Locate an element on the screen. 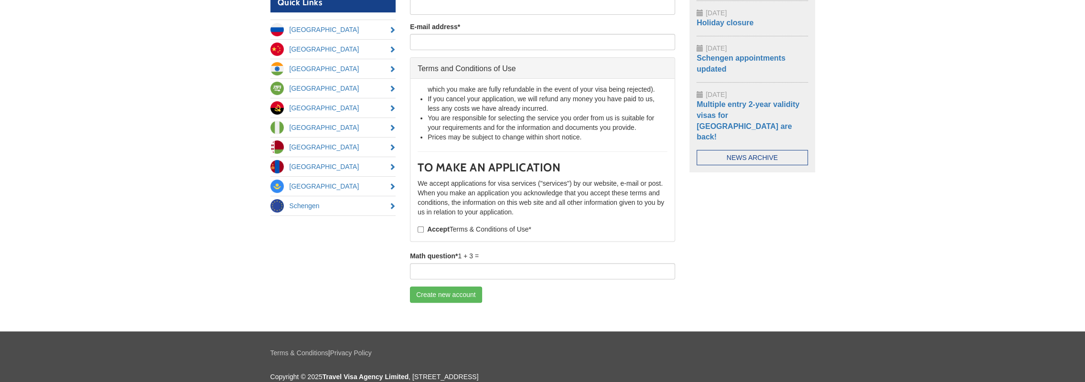 The height and width of the screenshot is (382, 1085). a: Terms & Conditions is located at coordinates (299, 353).